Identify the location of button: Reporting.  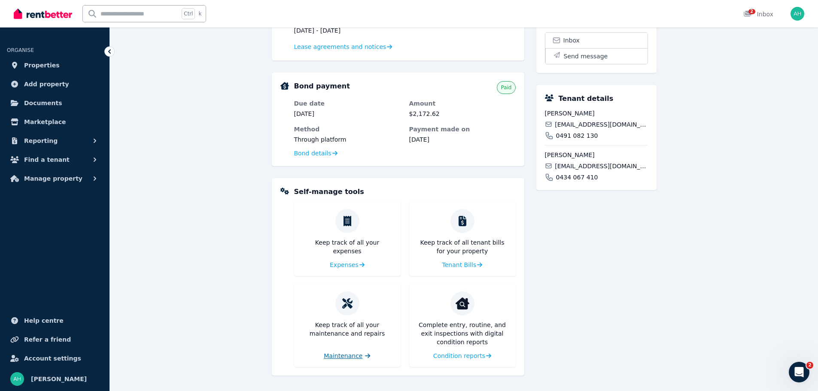
(55, 141).